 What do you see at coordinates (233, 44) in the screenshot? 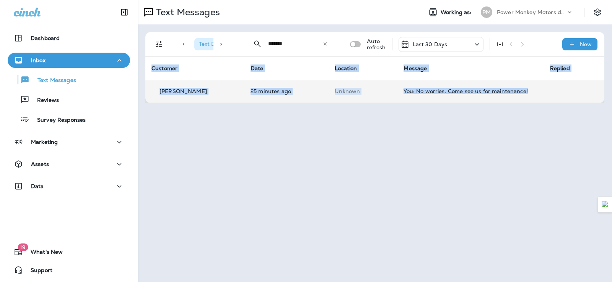
I see `div: Text Direction:Incoming` at bounding box center [233, 44].